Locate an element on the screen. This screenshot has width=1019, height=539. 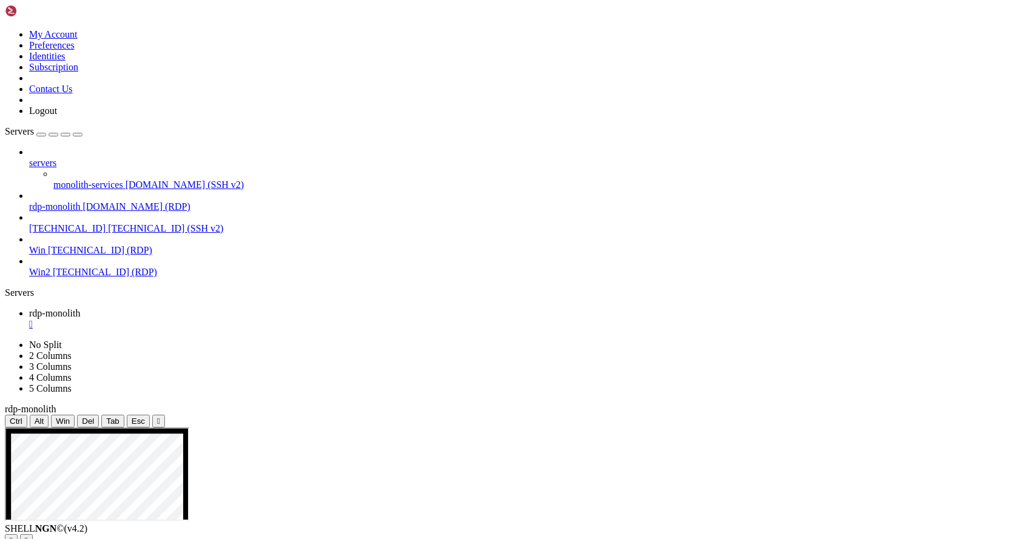
span: Ctrl is located at coordinates (16, 421).